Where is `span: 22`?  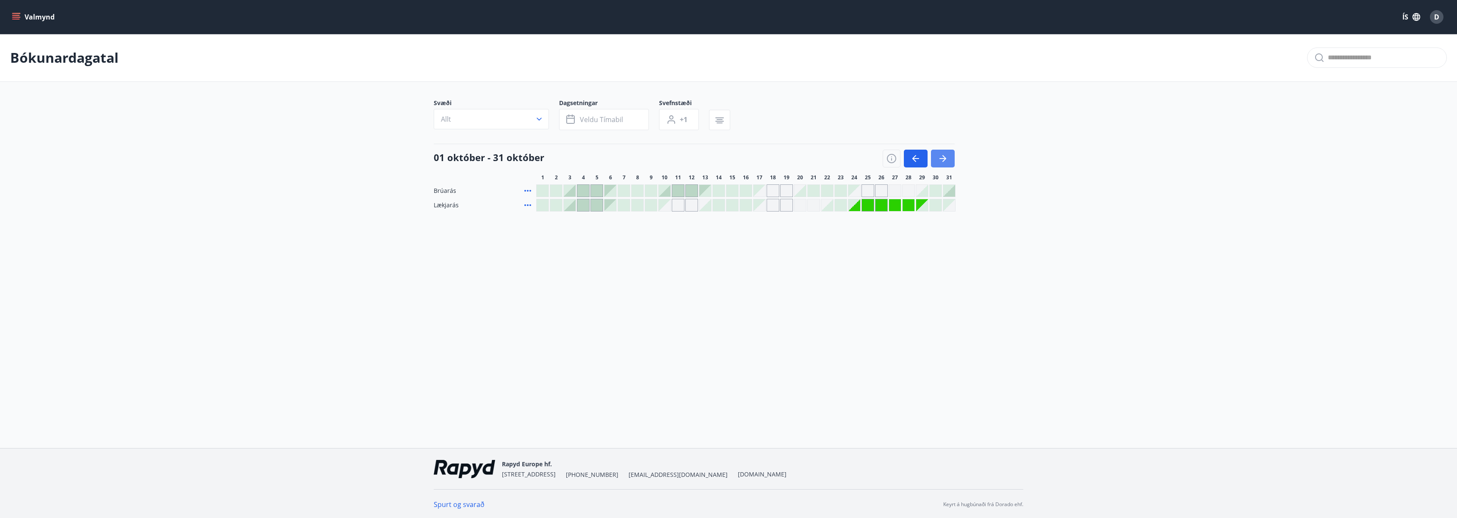 span: 22 is located at coordinates (827, 177).